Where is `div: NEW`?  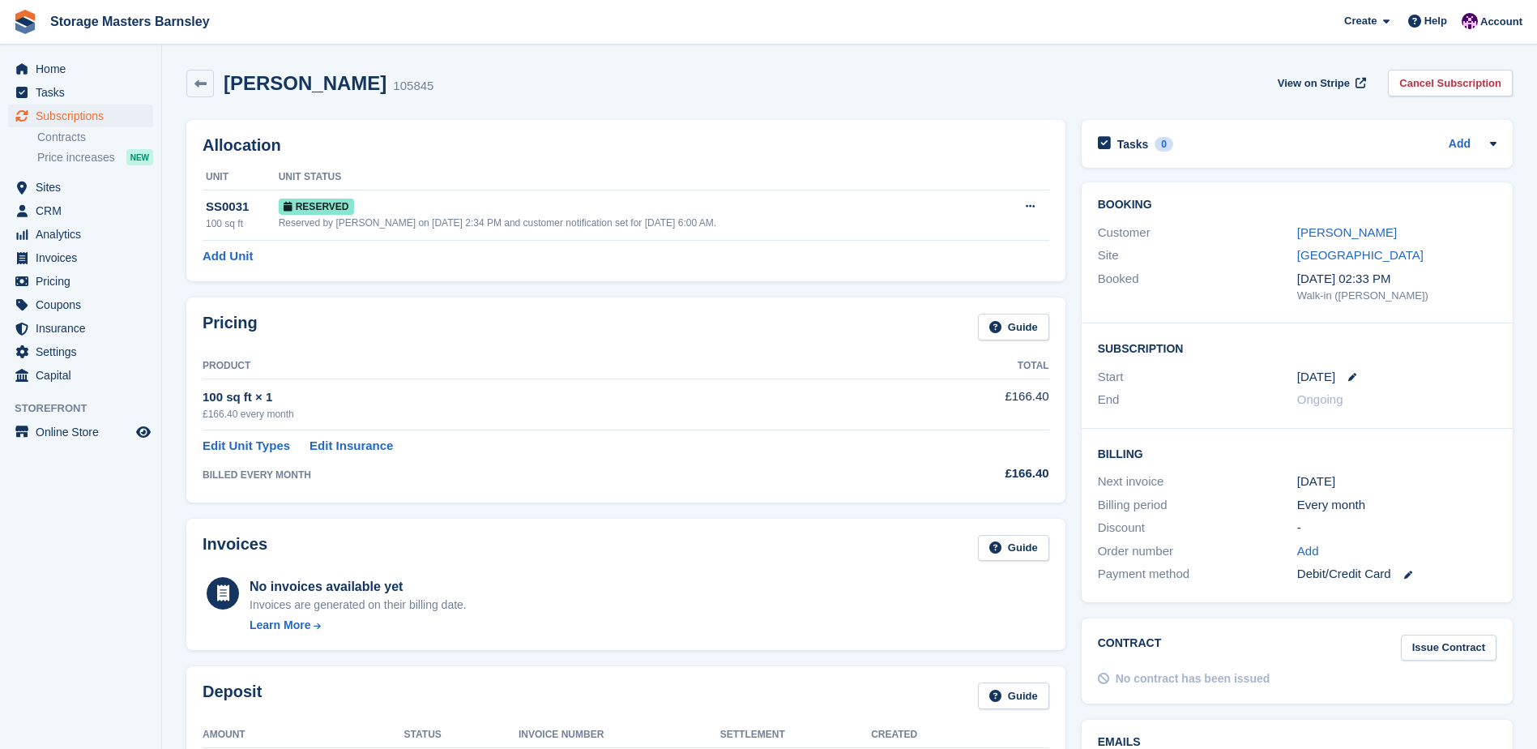
div: NEW is located at coordinates (139, 157).